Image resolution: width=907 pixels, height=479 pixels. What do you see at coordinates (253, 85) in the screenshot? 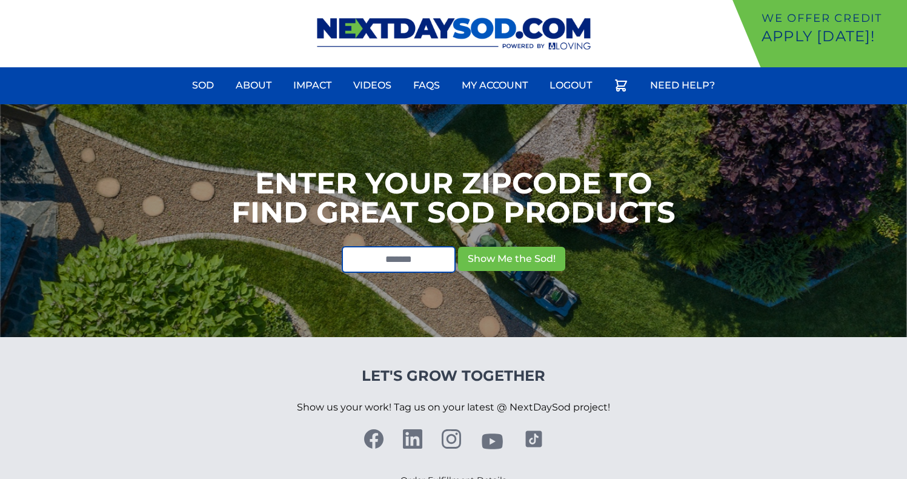
I see `a: About` at bounding box center [253, 85].